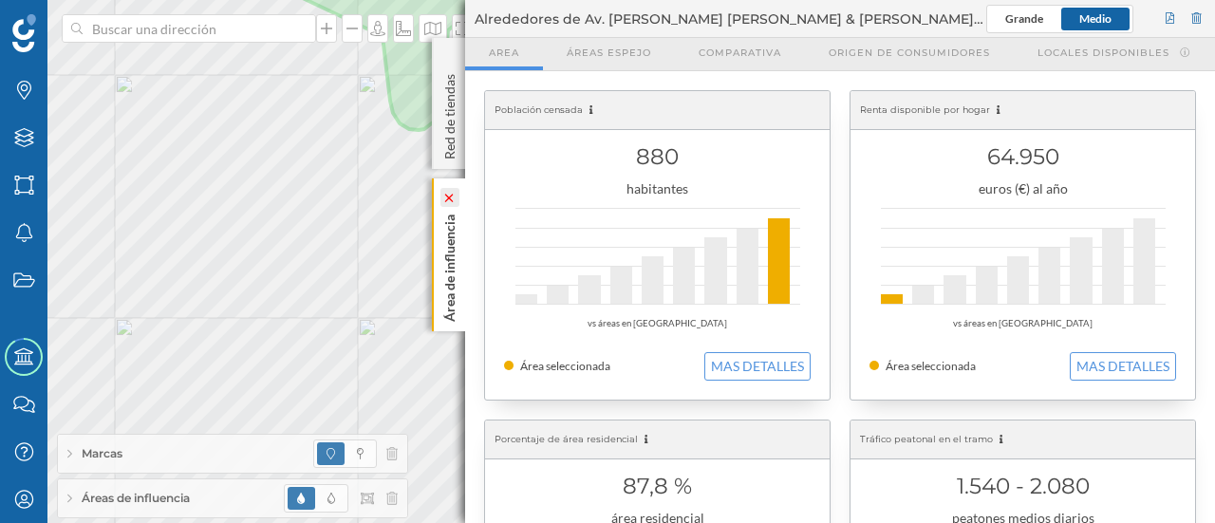 Image resolution: width=1215 pixels, height=523 pixels. I want to click on span: Area, so click(504, 52).